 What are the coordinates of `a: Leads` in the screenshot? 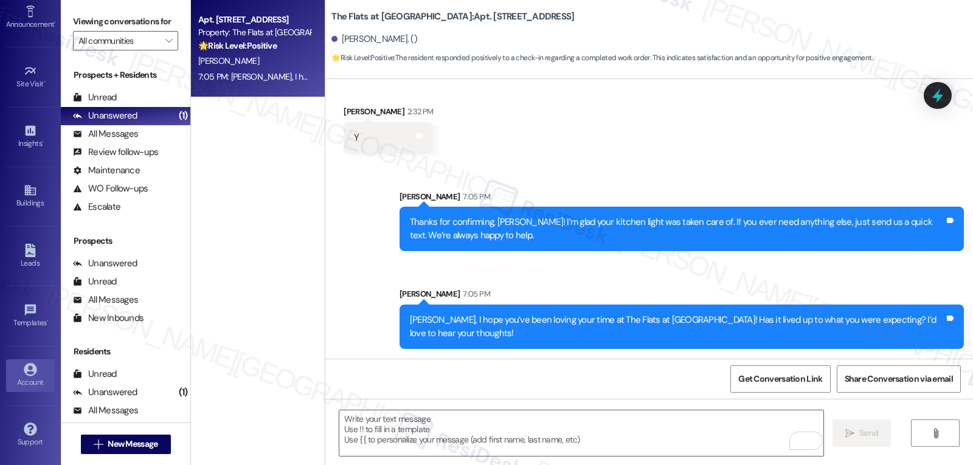 It's located at (30, 257).